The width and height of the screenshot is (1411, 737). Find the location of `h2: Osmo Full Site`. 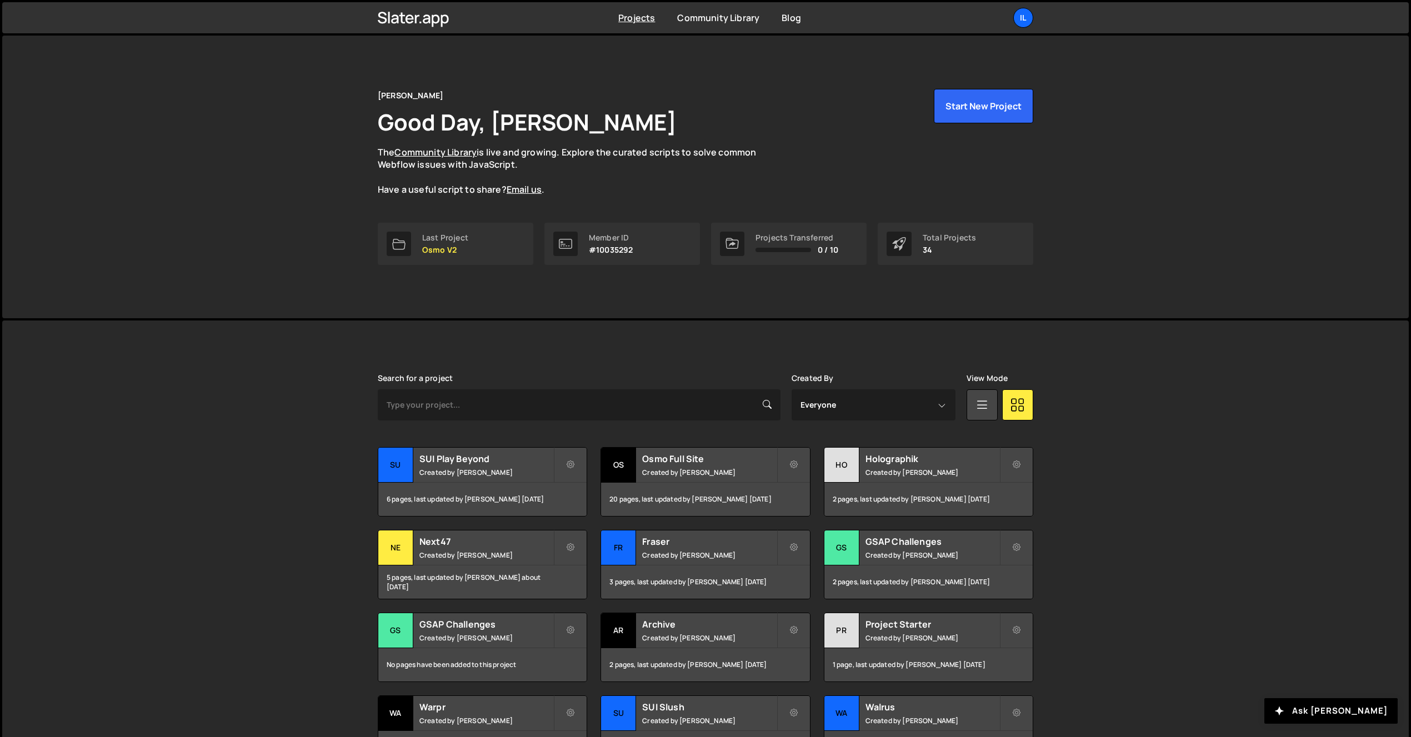

h2: Osmo Full Site is located at coordinates (709, 459).